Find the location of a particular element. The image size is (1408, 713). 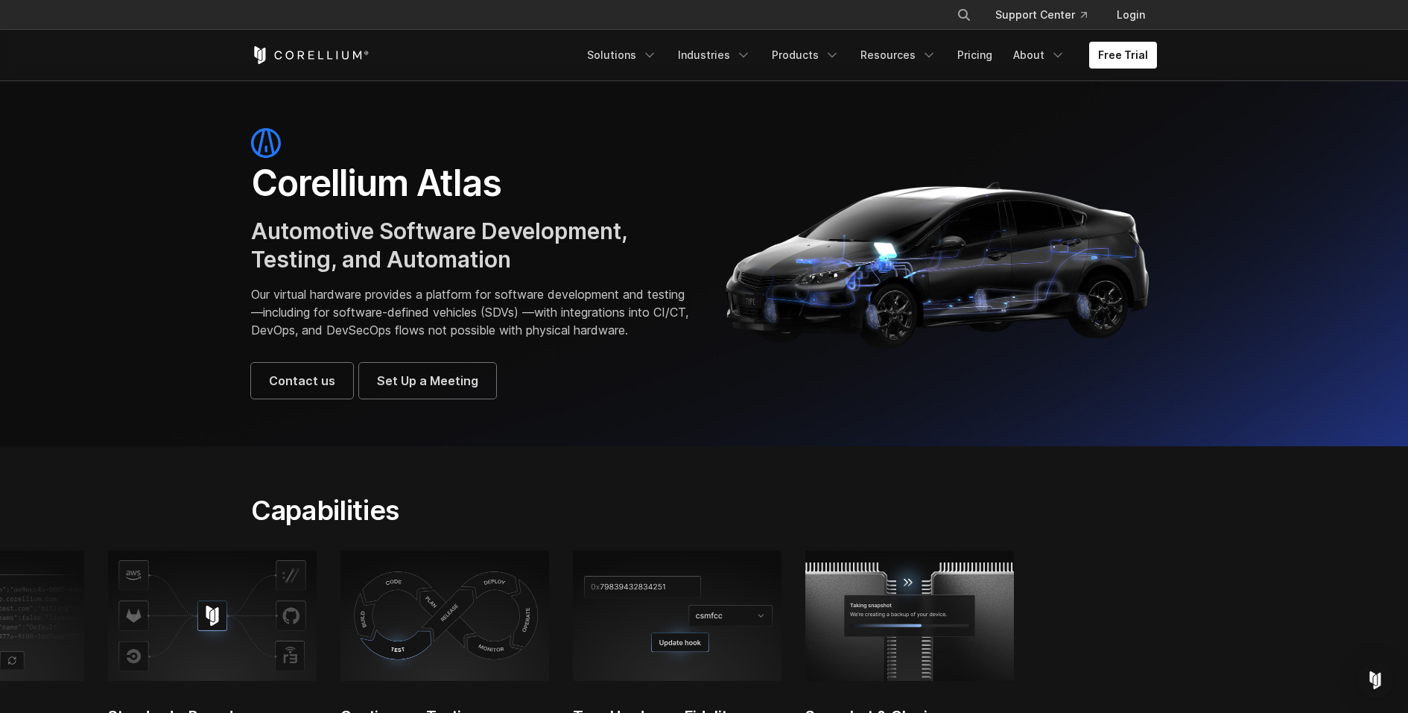

span: Set Up a Meeting is located at coordinates (428, 381).